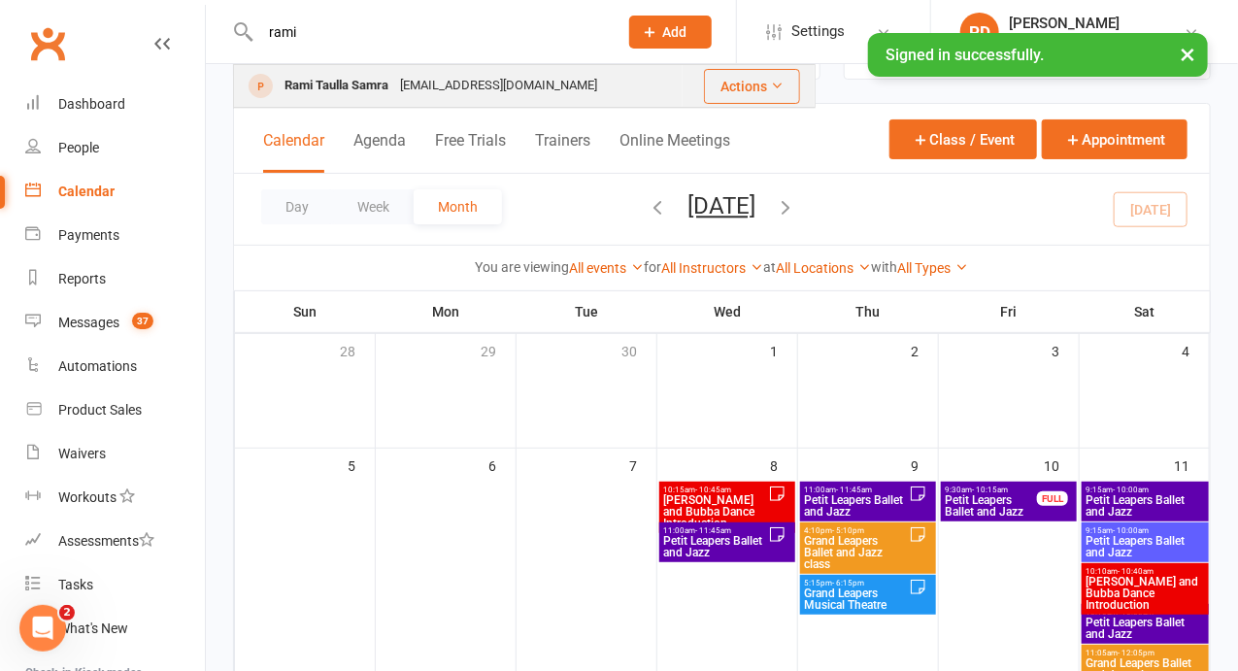  I want to click on div: Messages, so click(88, 322).